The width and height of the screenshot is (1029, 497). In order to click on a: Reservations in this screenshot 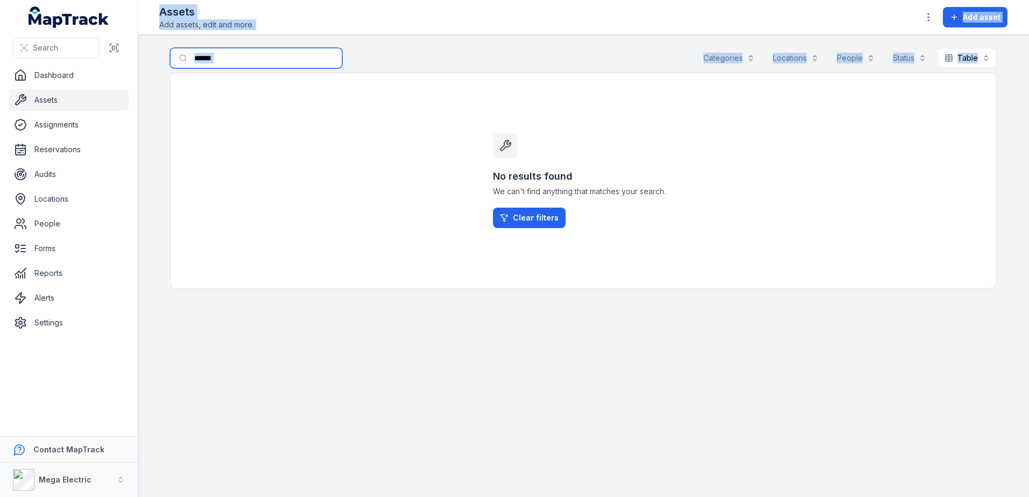, I will do `click(68, 150)`.